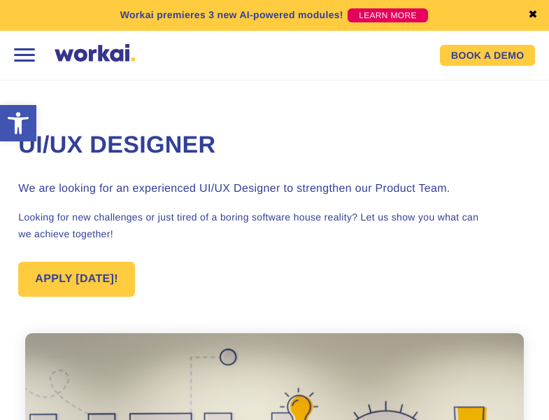  I want to click on h1: UI/UX Designer, so click(274, 146).